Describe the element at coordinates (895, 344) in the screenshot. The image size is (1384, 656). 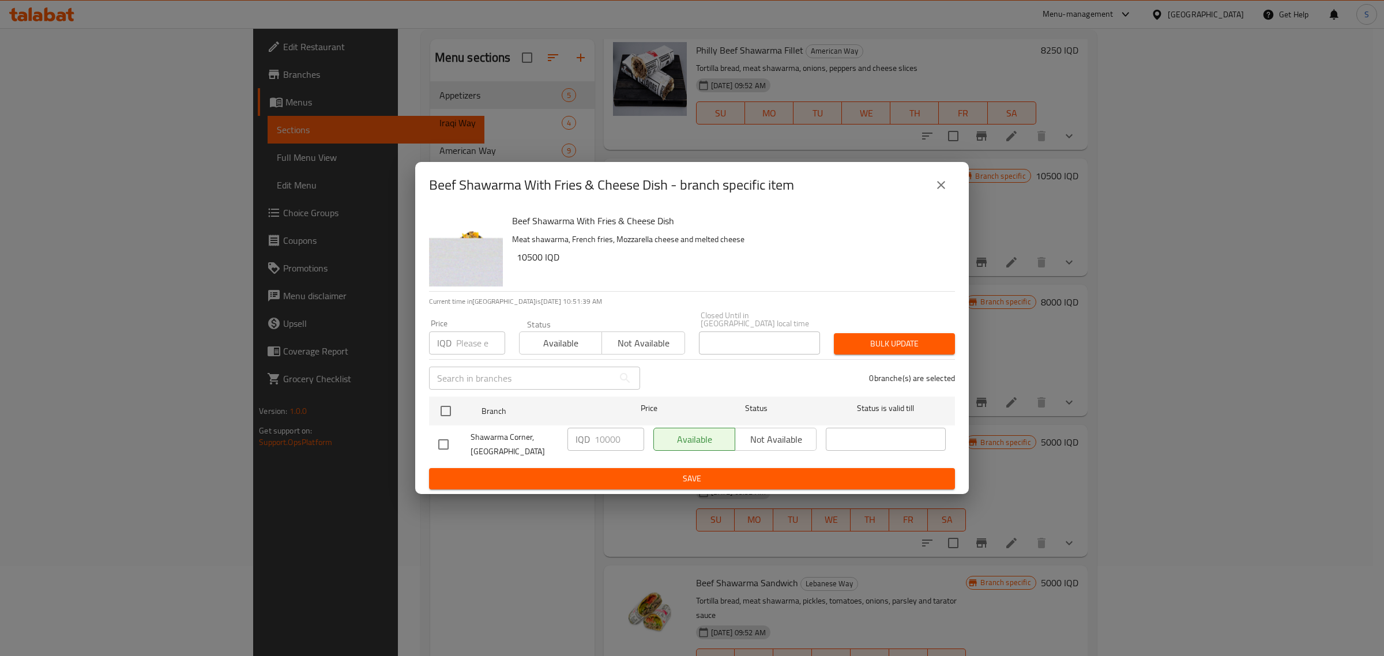
I see `span: Bulk update` at that location.